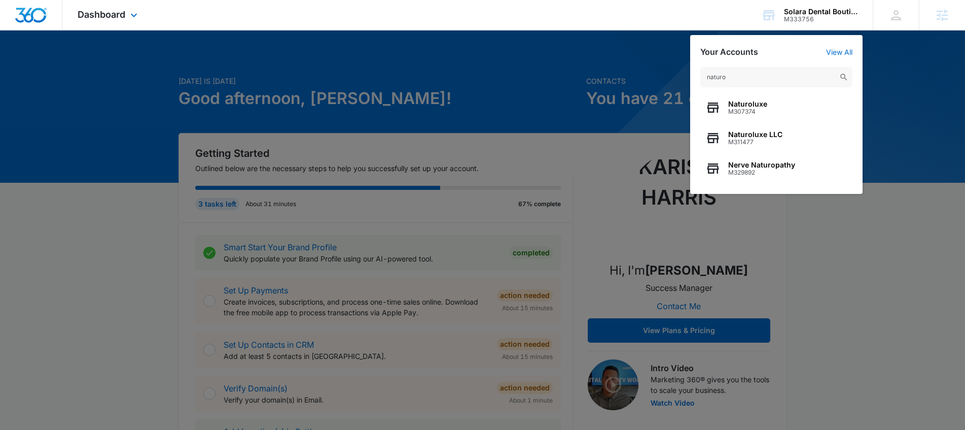  I want to click on span: M329892, so click(762, 172).